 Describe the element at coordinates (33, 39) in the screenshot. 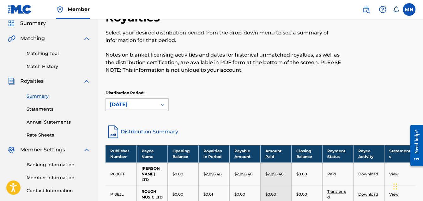

I see `span: Matching` at that location.